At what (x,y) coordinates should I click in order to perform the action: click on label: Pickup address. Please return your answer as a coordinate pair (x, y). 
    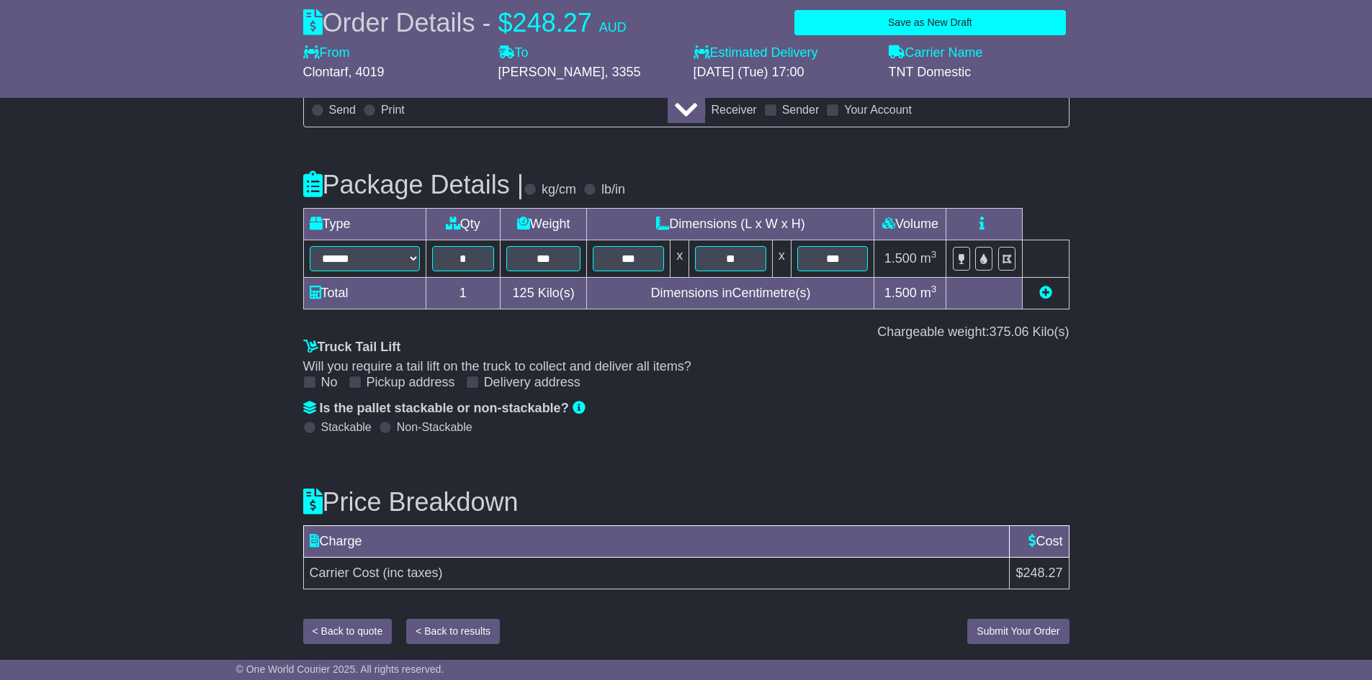
    Looking at the image, I should click on (410, 383).